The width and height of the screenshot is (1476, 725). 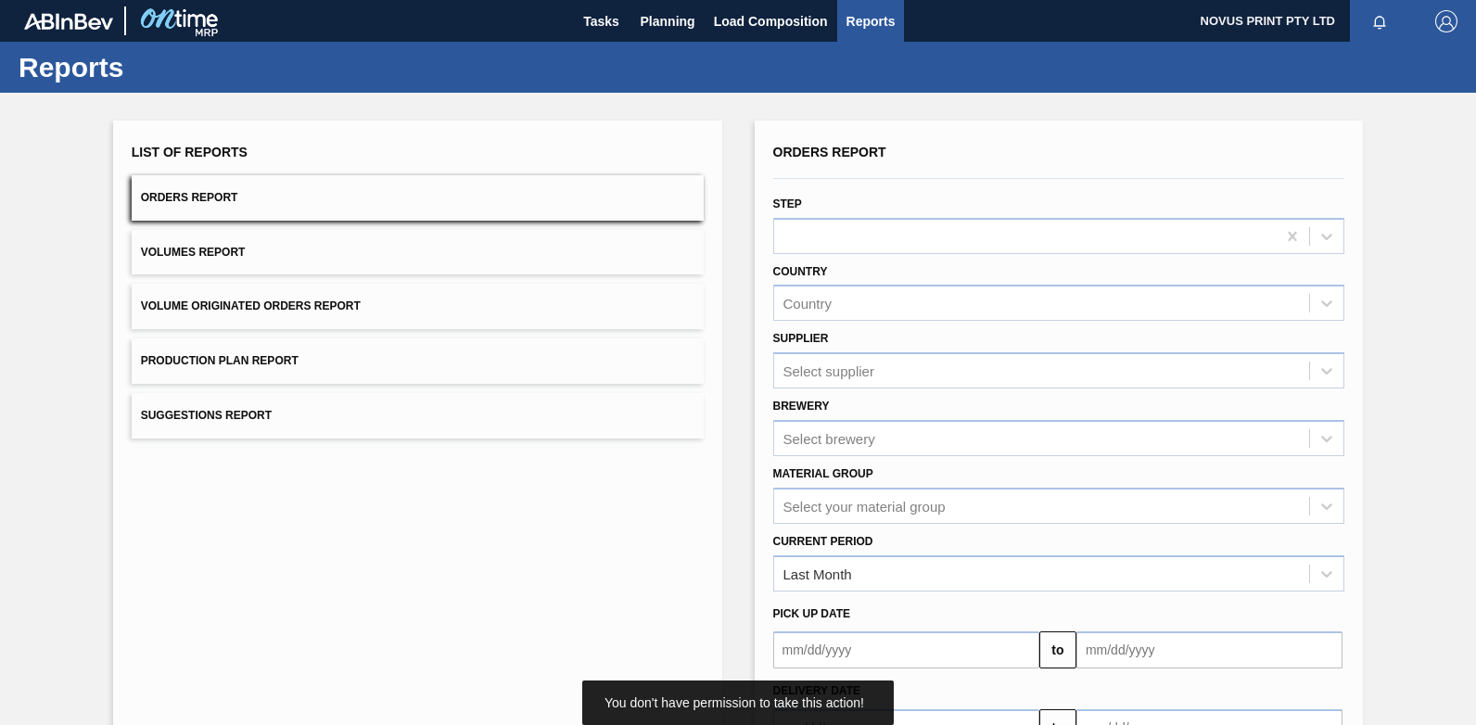 I want to click on span: Suggestions Report, so click(x=206, y=415).